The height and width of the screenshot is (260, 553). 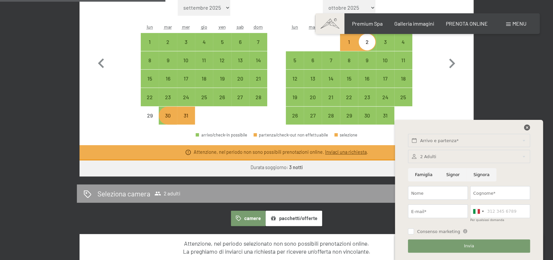 What do you see at coordinates (186, 97) in the screenshot?
I see `div: Wed Dec 24 2025` at bounding box center [186, 97].